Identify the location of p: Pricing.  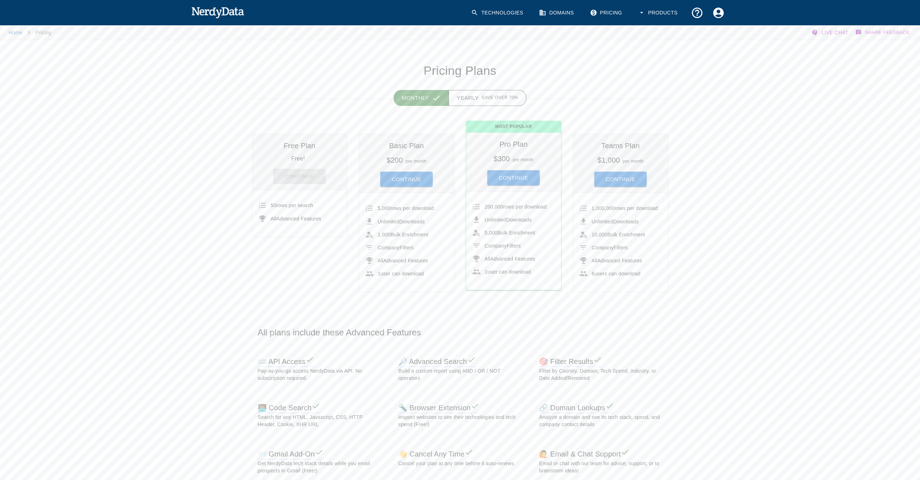
(43, 33).